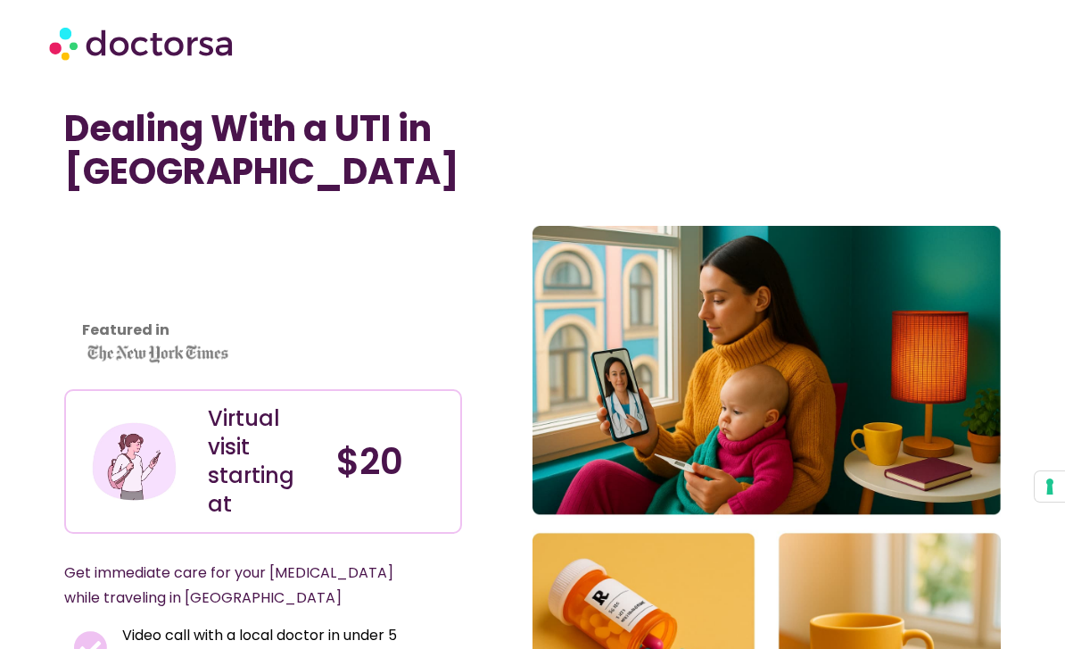 The width and height of the screenshot is (1065, 649). Describe the element at coordinates (392, 461) in the screenshot. I see `h4: $20` at that location.